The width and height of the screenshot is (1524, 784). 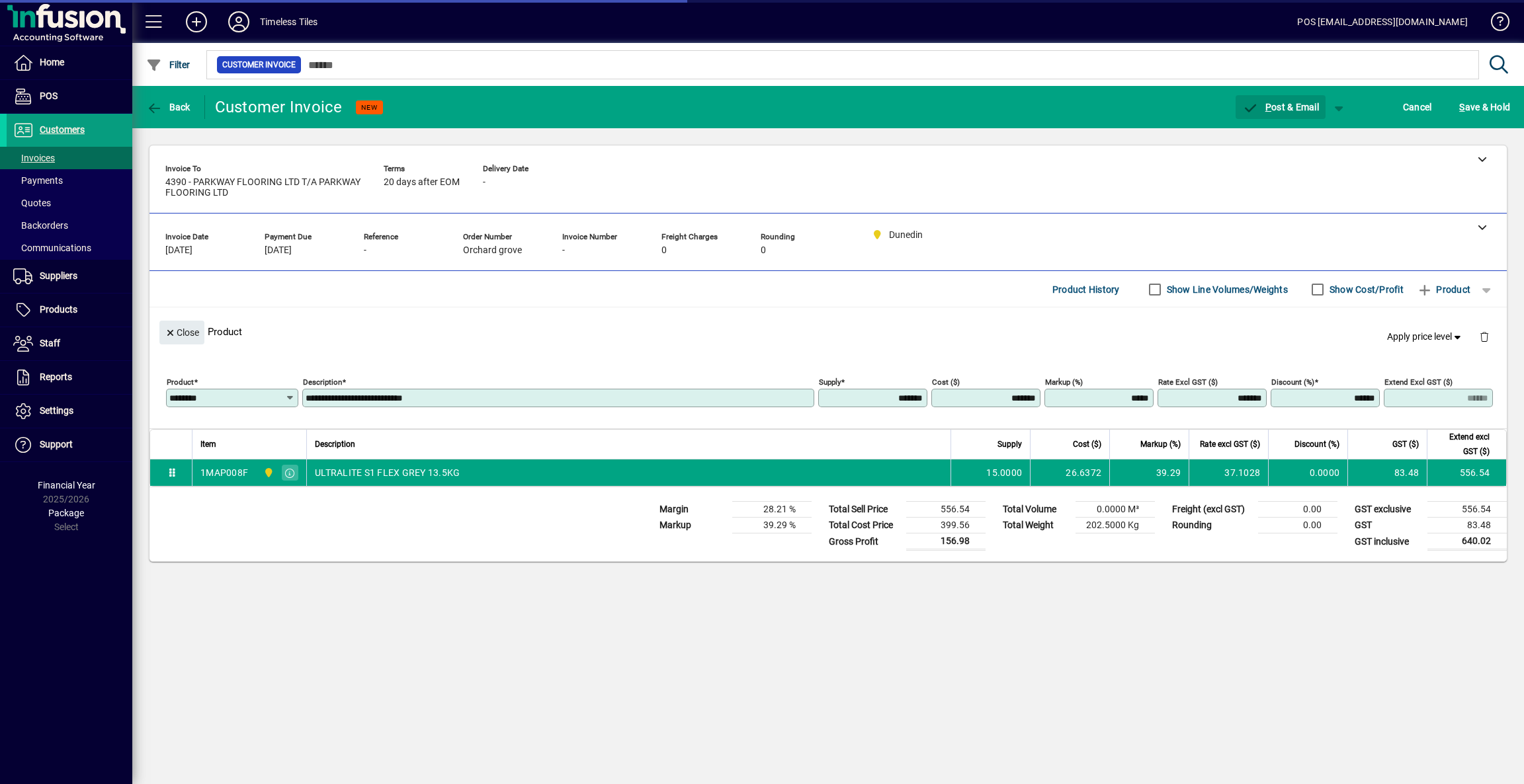 I want to click on a: POS, so click(x=69, y=96).